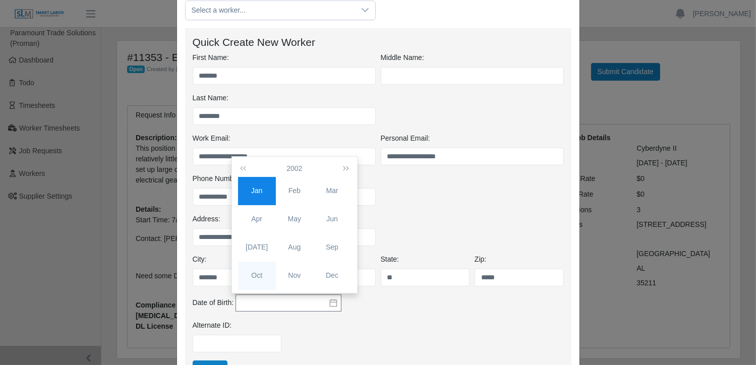 Image resolution: width=756 pixels, height=365 pixels. Describe the element at coordinates (378, 42) in the screenshot. I see `h4: Quick Create New Worker` at that location.